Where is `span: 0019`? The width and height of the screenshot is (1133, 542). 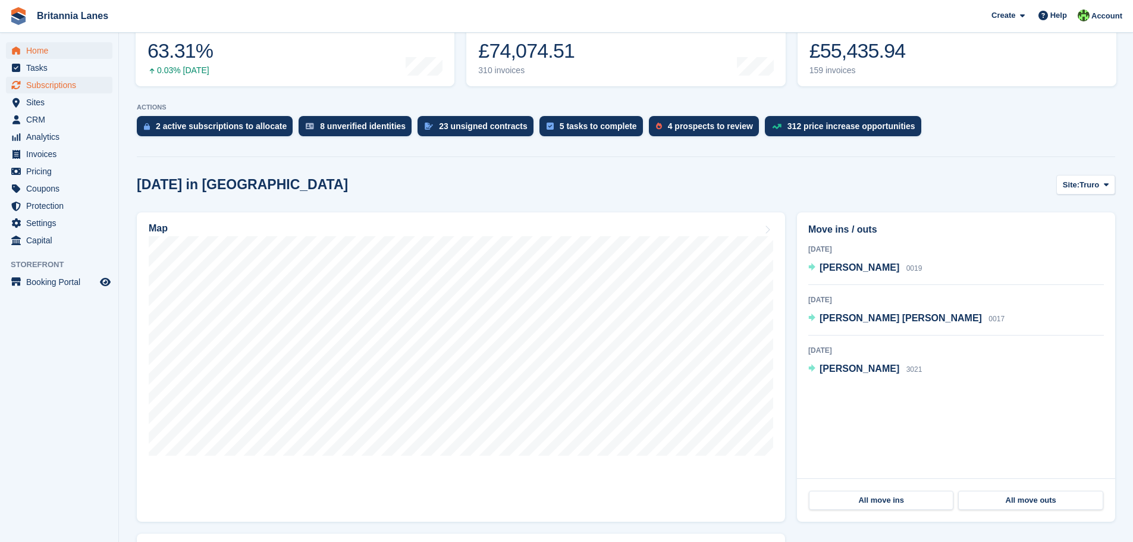 span: 0019 is located at coordinates (914, 268).